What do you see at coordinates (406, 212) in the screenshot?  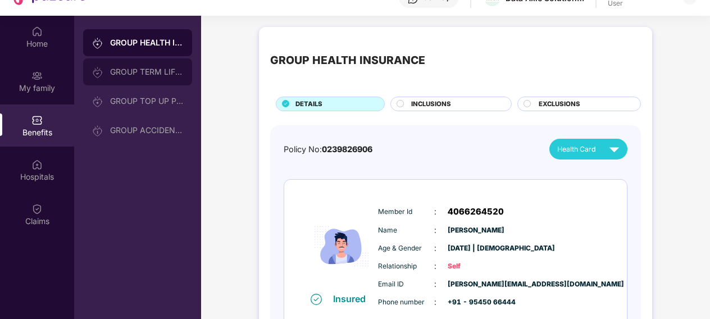 I see `span: Member Id` at bounding box center [406, 212].